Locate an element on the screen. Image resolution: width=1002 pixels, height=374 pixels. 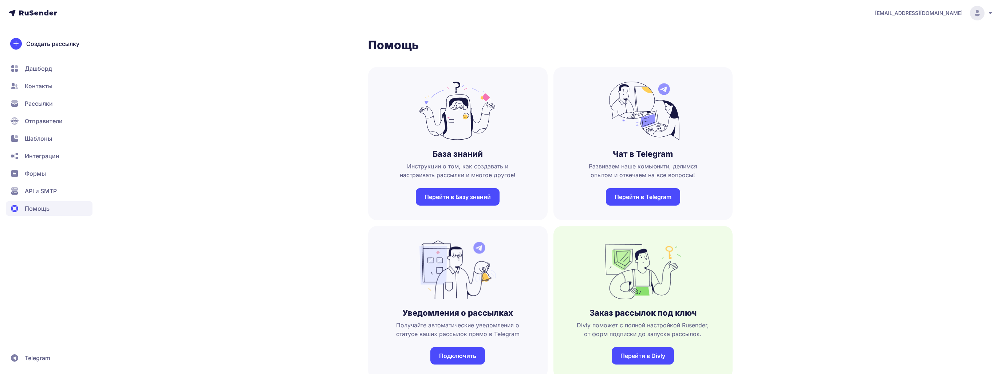
span: Создать рассылку is located at coordinates (53, 44).